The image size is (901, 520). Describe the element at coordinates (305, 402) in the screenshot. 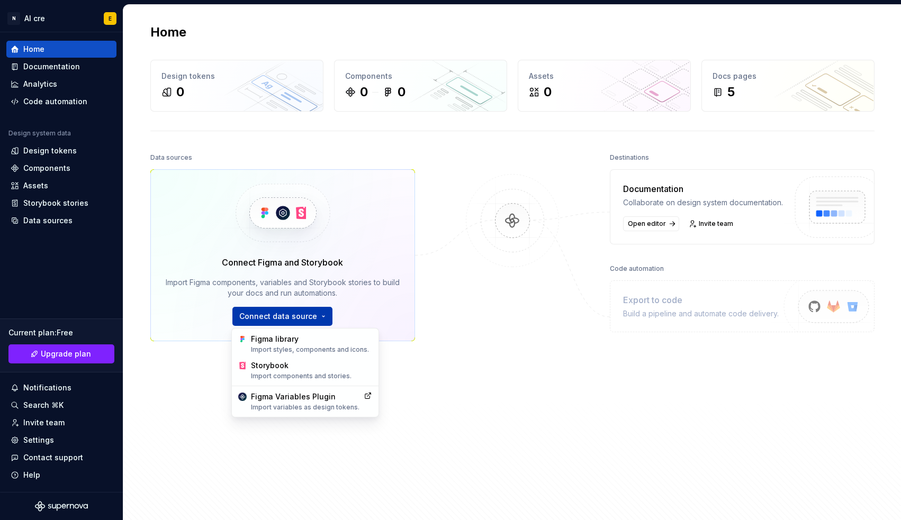

I see `div: Figma Variables Plugin` at that location.